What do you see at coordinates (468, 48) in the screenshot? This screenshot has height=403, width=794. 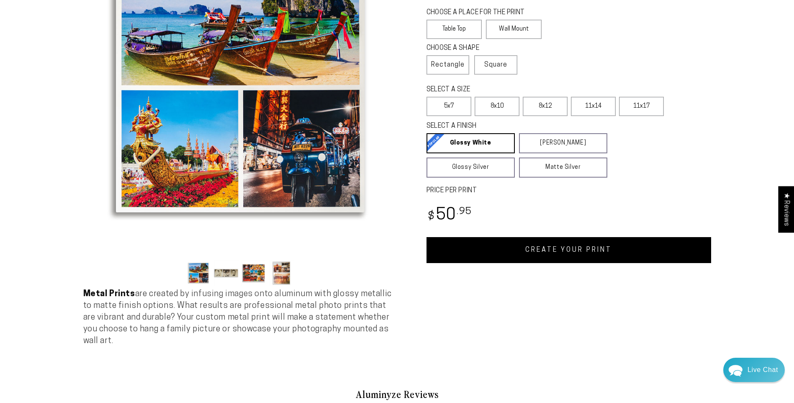 I see `legend: CHOOSE A SHAPE` at bounding box center [468, 48].